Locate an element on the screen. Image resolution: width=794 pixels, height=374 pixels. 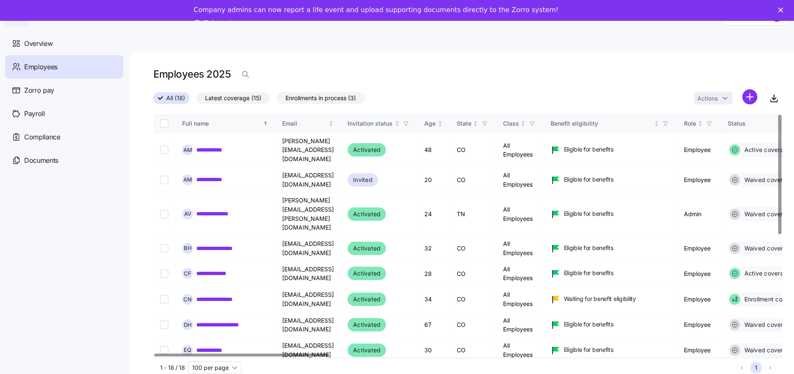
td: 30 is located at coordinates (434, 350).